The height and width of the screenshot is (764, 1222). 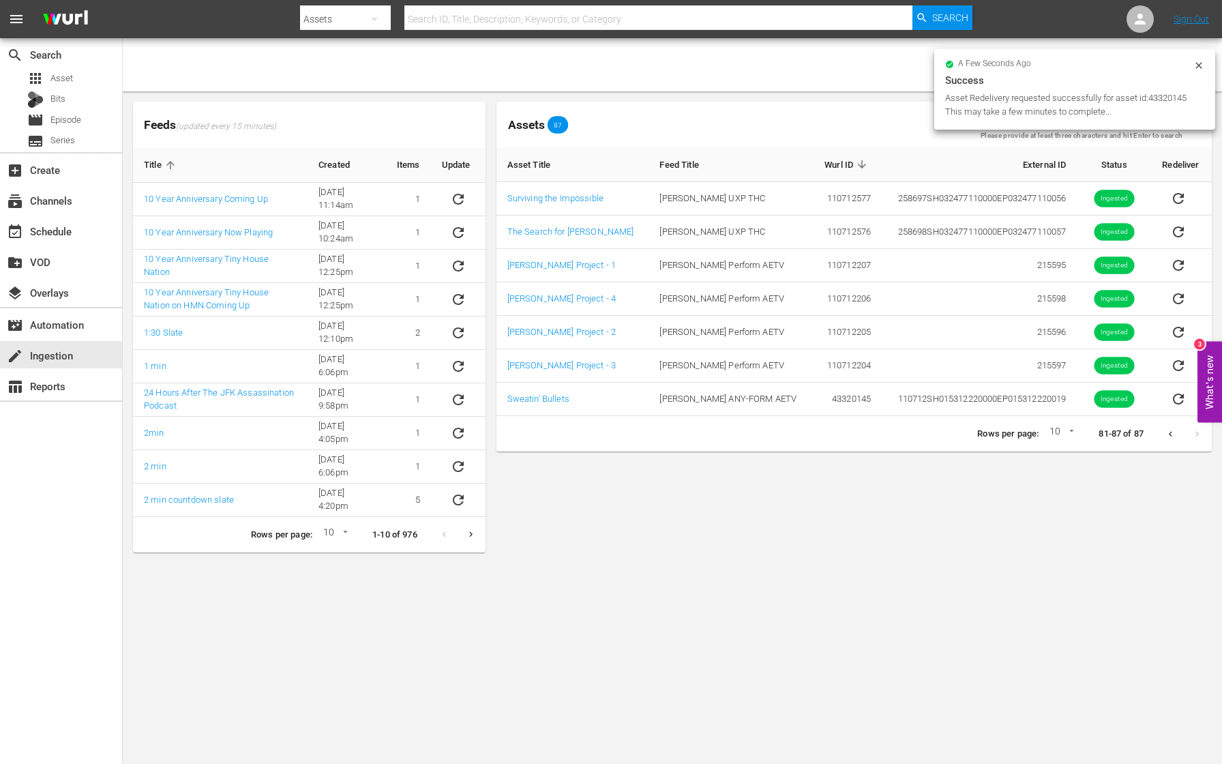 I want to click on span: Asset Title, so click(x=538, y=164).